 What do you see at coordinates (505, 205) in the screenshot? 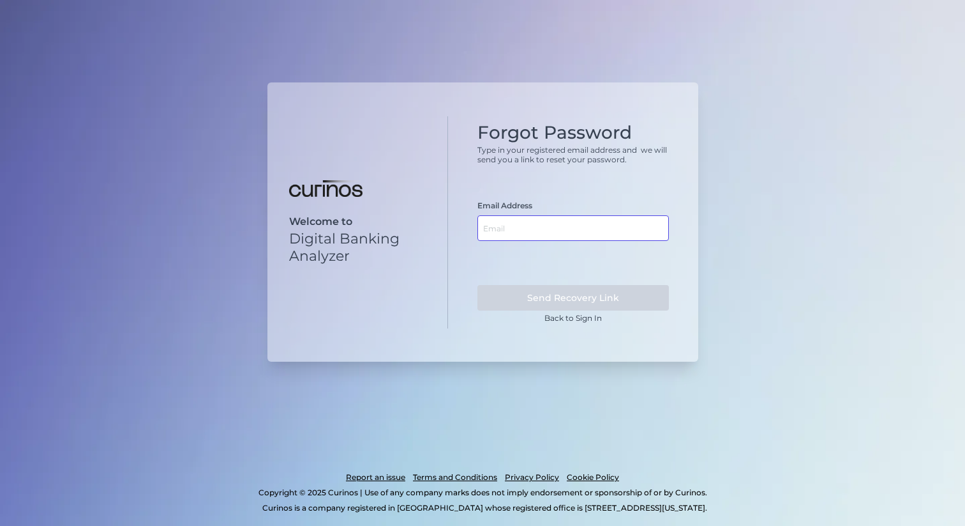
I see `label: Email Address` at bounding box center [505, 205].